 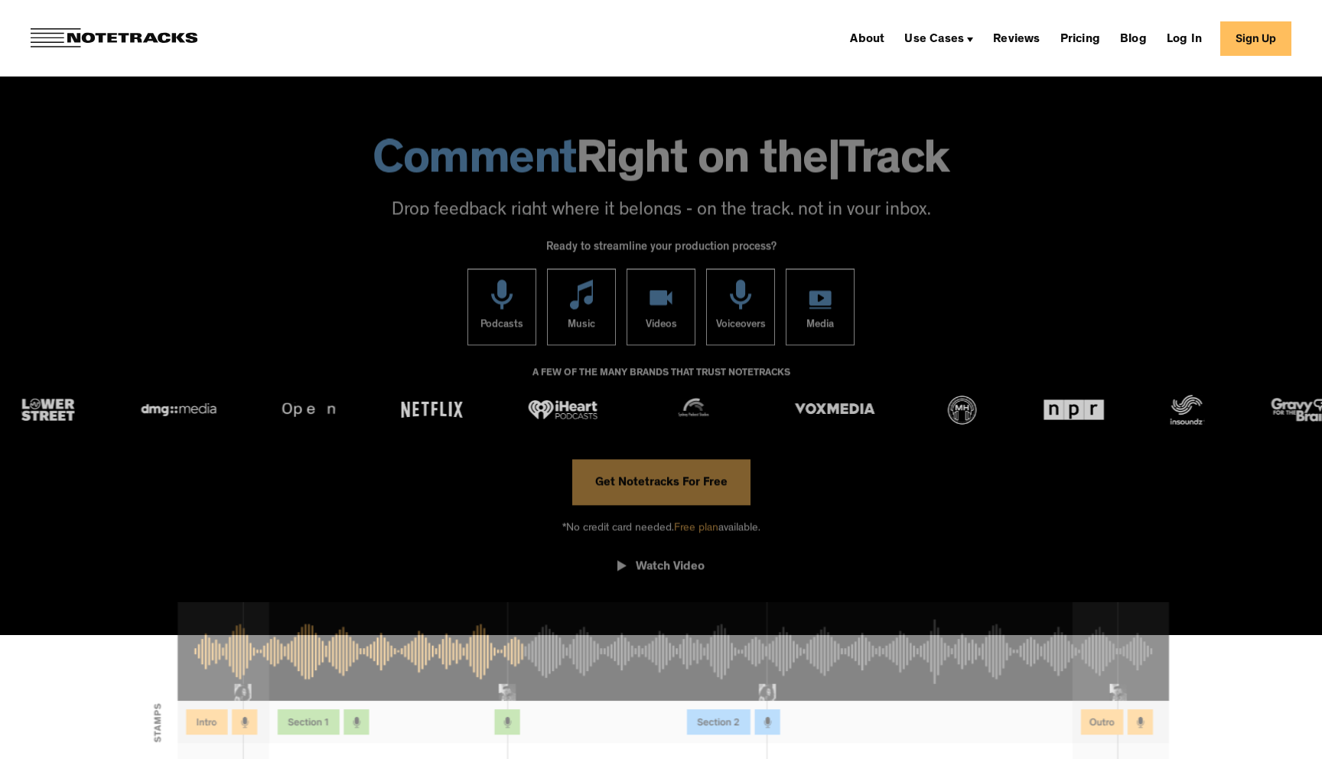 What do you see at coordinates (502, 327) in the screenshot?
I see `div: Podcasts` at bounding box center [502, 327].